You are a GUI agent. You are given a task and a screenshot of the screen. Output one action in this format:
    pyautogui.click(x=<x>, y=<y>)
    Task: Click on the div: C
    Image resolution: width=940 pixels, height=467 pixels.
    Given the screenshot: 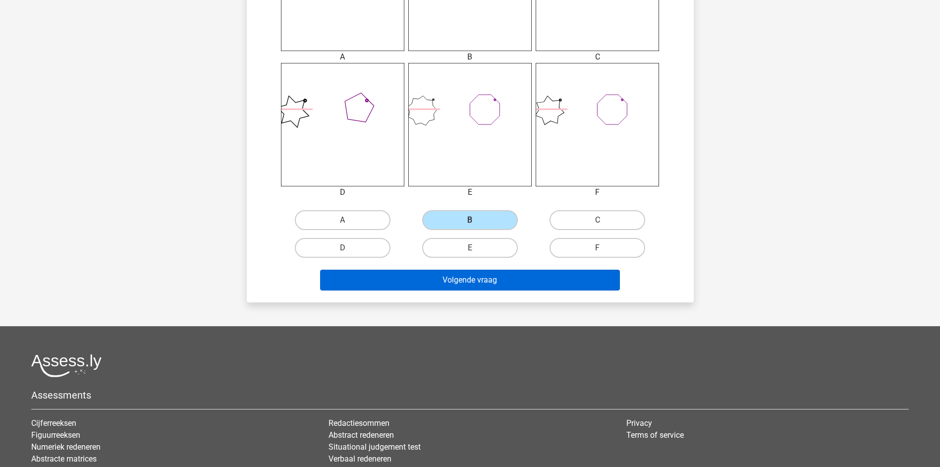 What is the action you would take?
    pyautogui.click(x=597, y=57)
    